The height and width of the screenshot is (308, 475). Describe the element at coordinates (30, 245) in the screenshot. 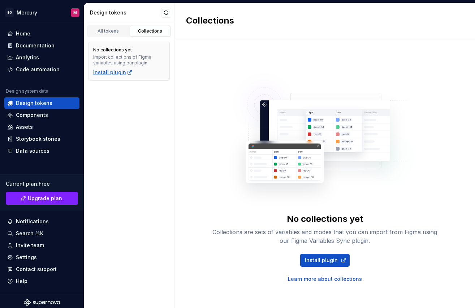

I see `div: Invite team` at that location.